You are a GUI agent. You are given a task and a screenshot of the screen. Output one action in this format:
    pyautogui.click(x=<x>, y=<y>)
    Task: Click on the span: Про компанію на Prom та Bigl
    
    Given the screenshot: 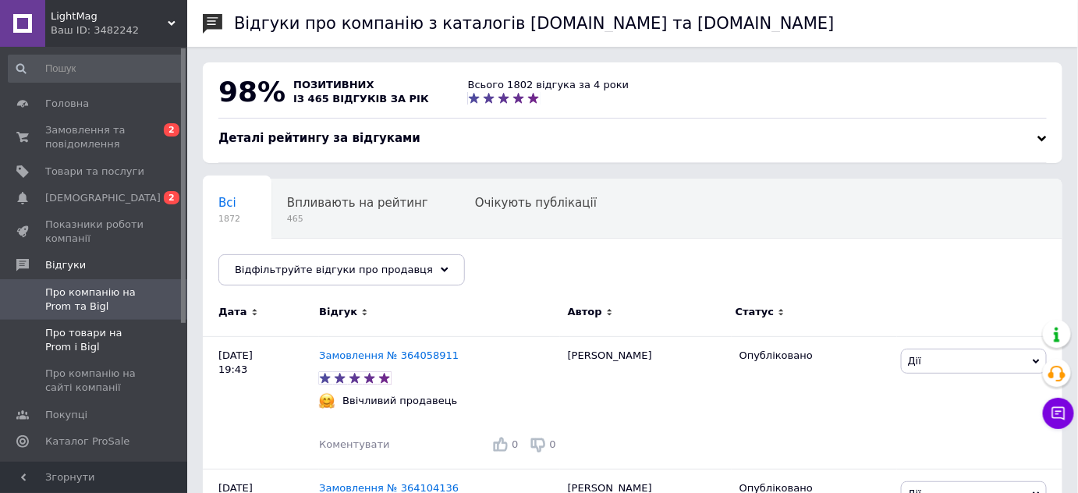 What is the action you would take?
    pyautogui.click(x=94, y=300)
    